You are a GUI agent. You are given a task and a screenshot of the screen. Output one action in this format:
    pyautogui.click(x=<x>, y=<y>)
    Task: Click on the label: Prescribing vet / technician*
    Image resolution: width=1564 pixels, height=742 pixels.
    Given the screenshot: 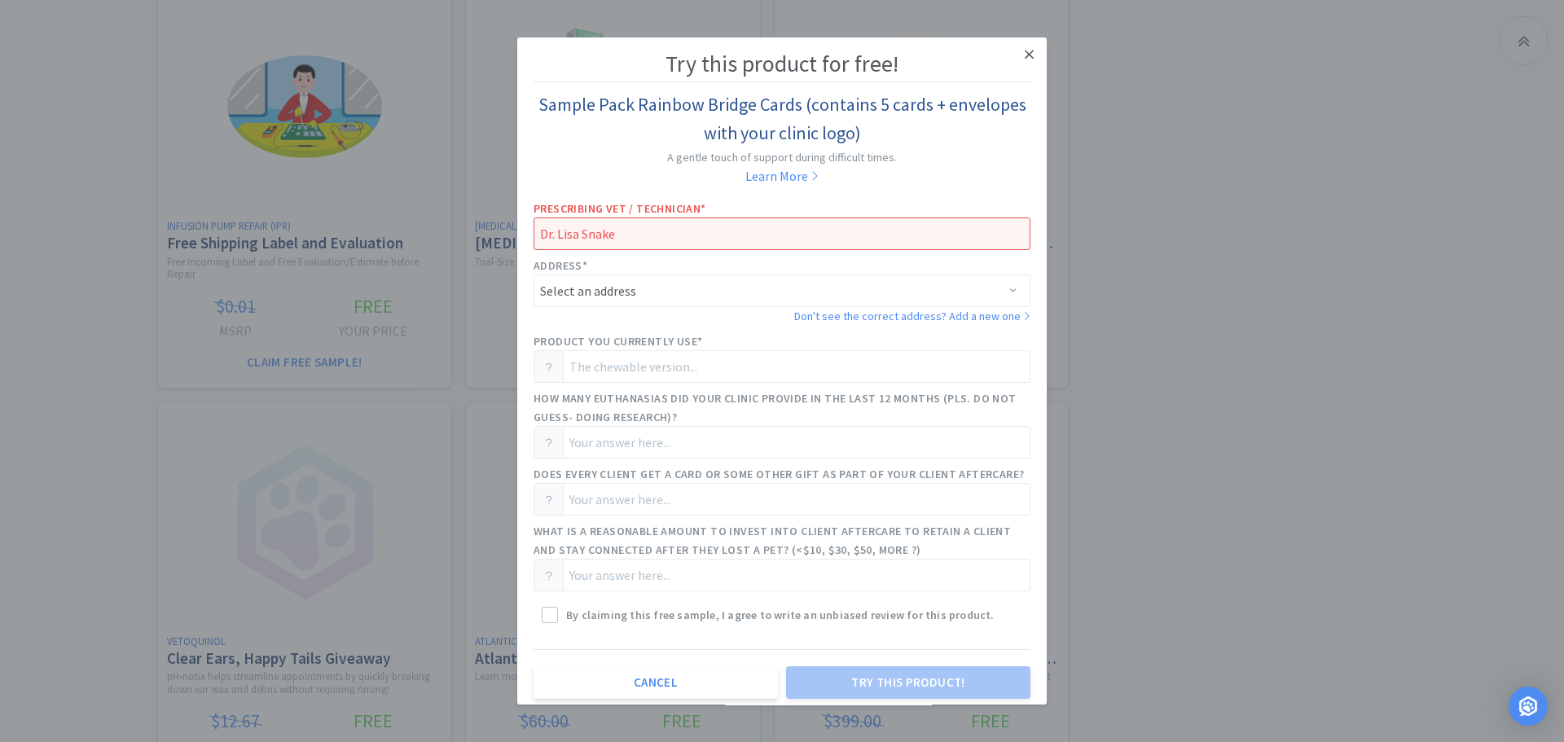 What is the action you would take?
    pyautogui.click(x=620, y=208)
    